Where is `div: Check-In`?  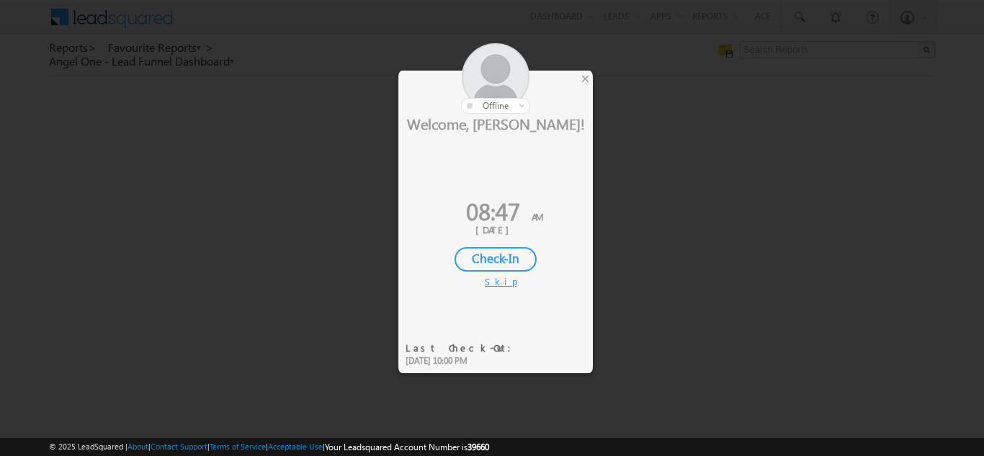
div: Check-In is located at coordinates (495, 259).